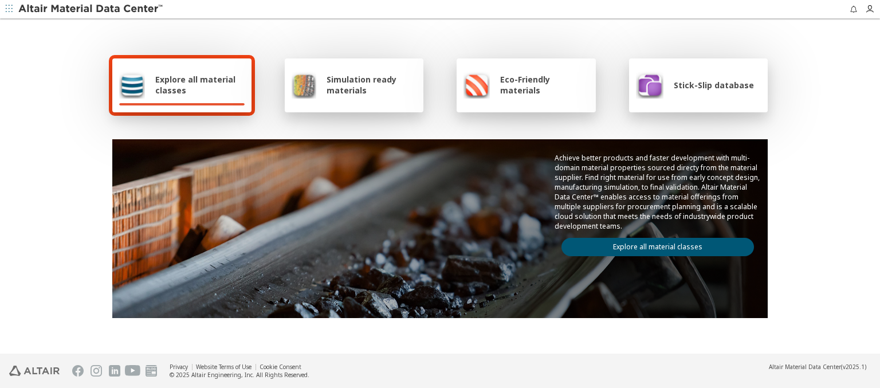  I want to click on img: Altair Engineering, so click(34, 371).